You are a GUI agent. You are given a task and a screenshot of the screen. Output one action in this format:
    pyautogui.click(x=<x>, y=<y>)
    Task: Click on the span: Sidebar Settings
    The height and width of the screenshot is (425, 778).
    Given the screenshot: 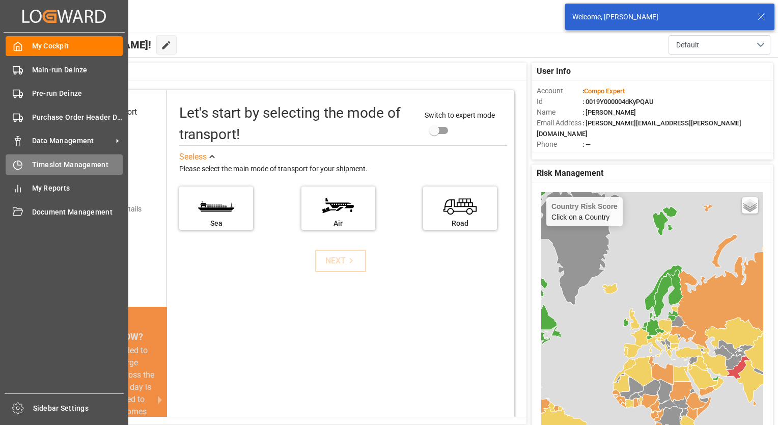 What is the action you would take?
    pyautogui.click(x=78, y=408)
    